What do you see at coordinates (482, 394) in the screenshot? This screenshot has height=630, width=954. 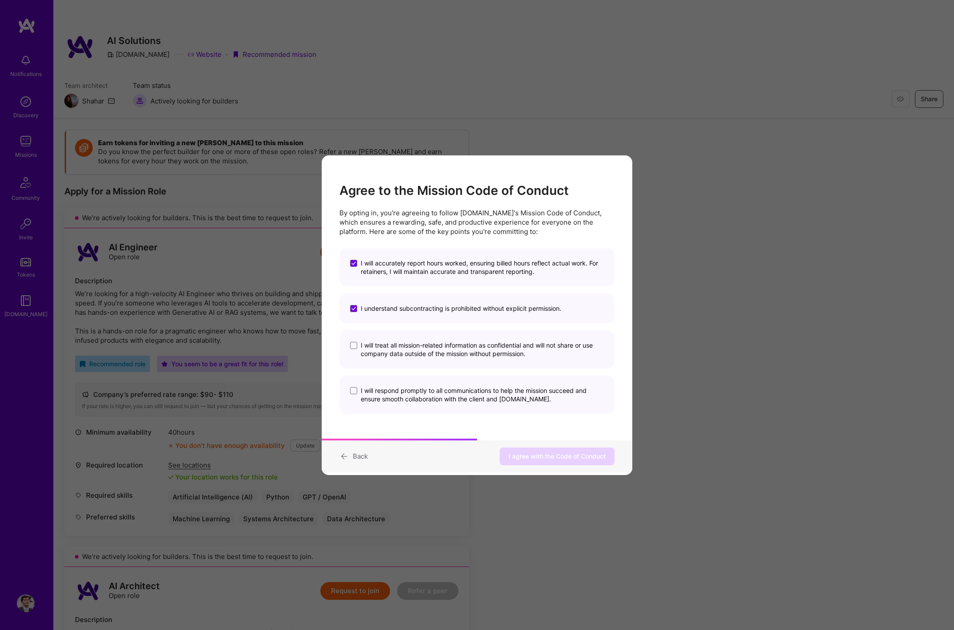 I see `span: I will respond promptly to all communications to help the mission succeed and ensure smooth colla...` at bounding box center [482, 394].